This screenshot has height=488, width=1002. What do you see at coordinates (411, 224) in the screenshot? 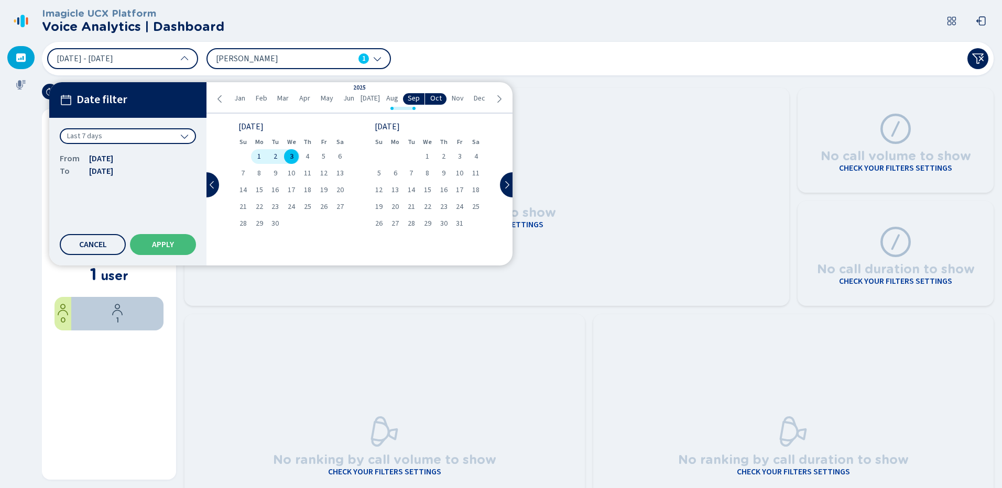
I see `span: 28` at bounding box center [411, 224].